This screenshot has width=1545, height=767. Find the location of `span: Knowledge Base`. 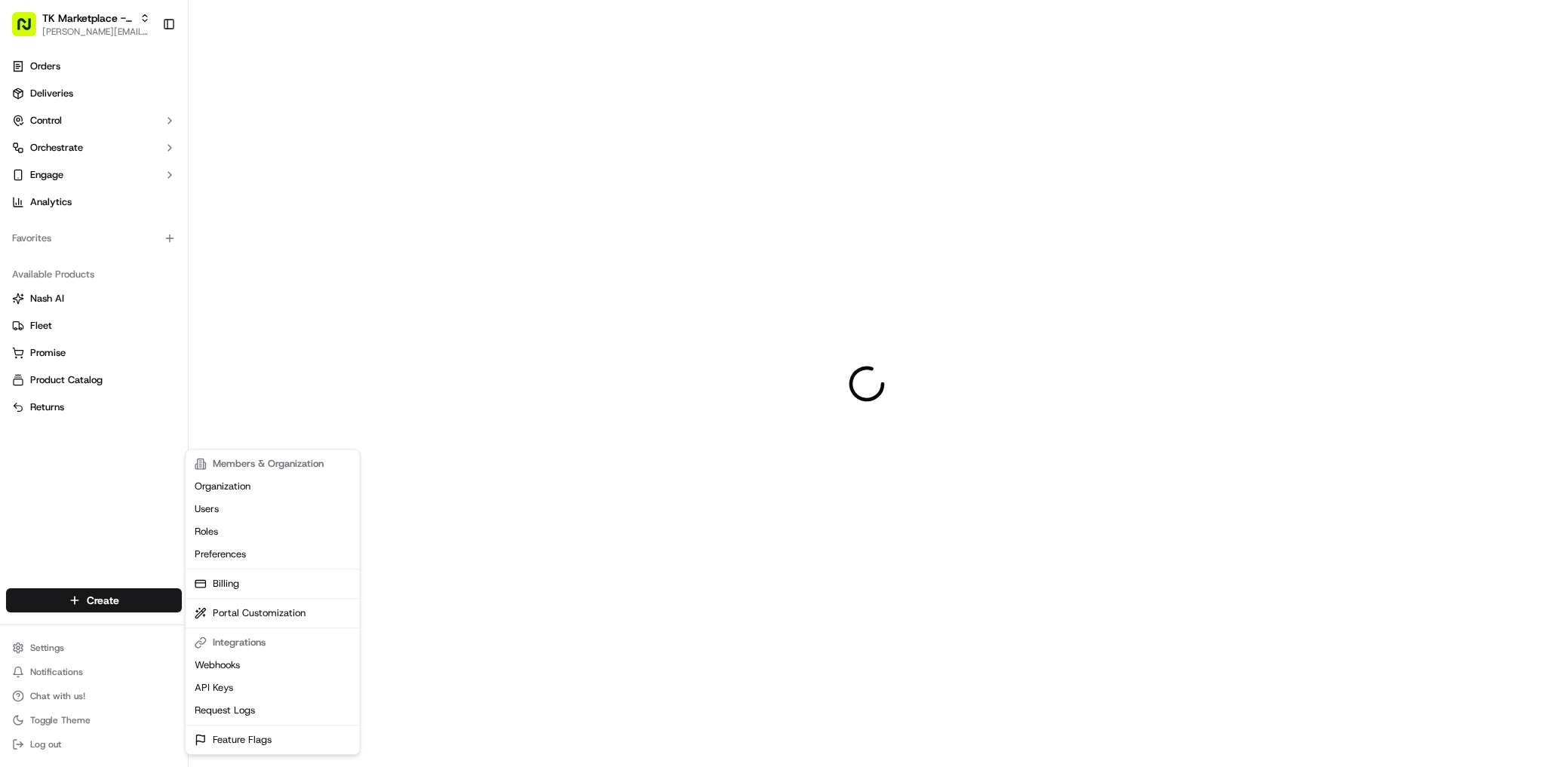

span: Knowledge Base is located at coordinates (72, 226).